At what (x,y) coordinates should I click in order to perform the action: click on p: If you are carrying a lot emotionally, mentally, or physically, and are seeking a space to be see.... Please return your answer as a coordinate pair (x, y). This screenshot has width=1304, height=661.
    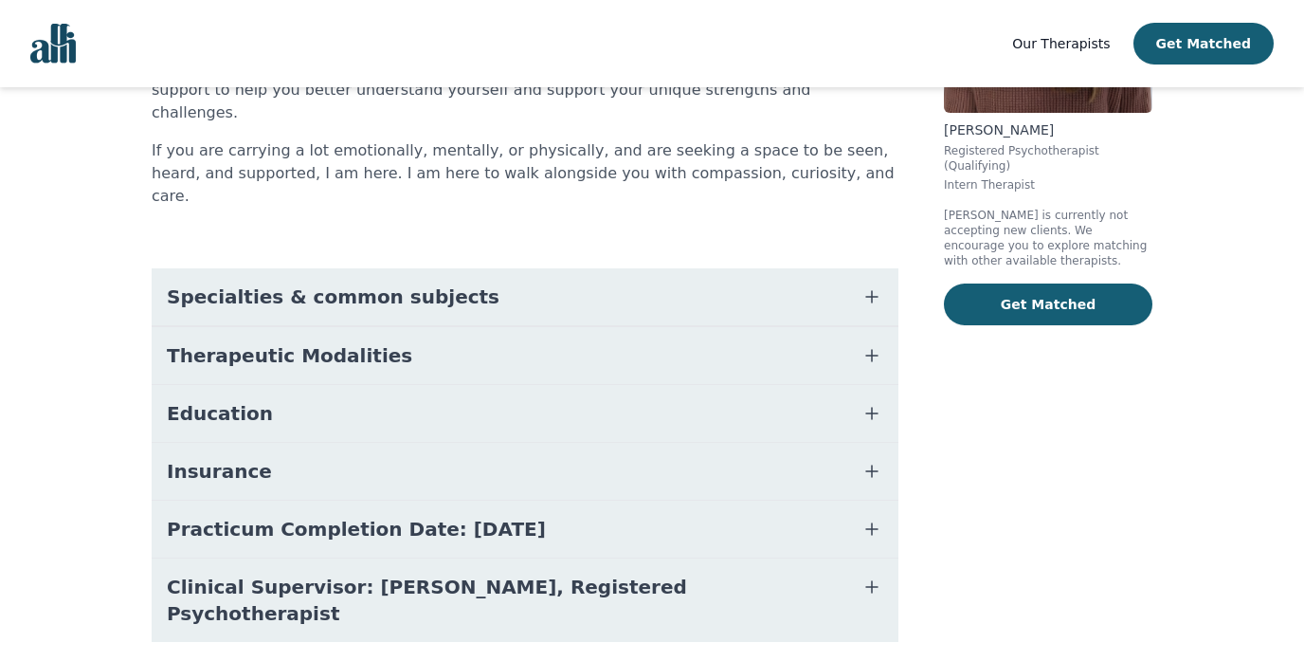
    Looking at the image, I should click on (525, 173).